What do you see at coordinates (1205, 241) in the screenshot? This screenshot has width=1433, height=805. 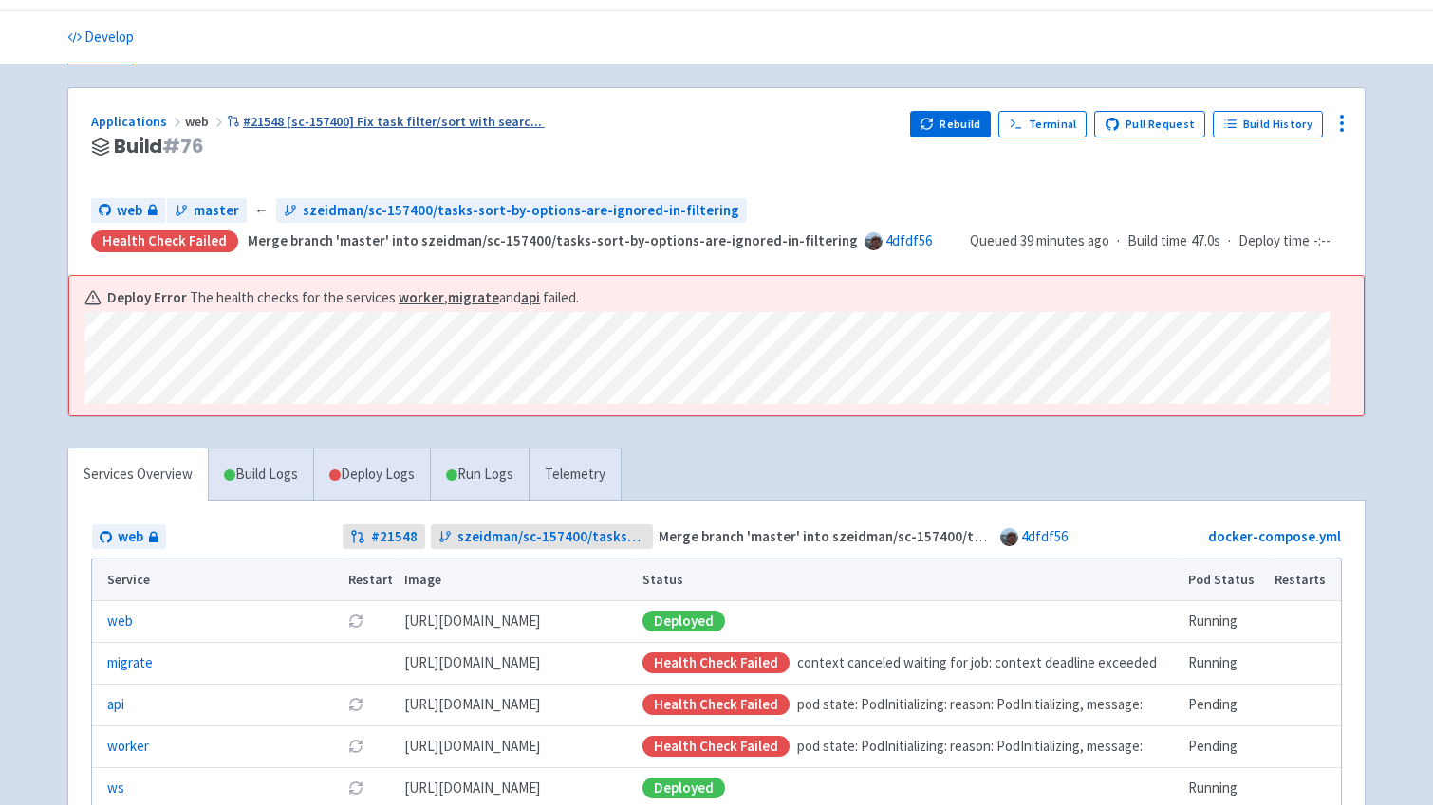 I see `span: 47.0s` at bounding box center [1205, 241].